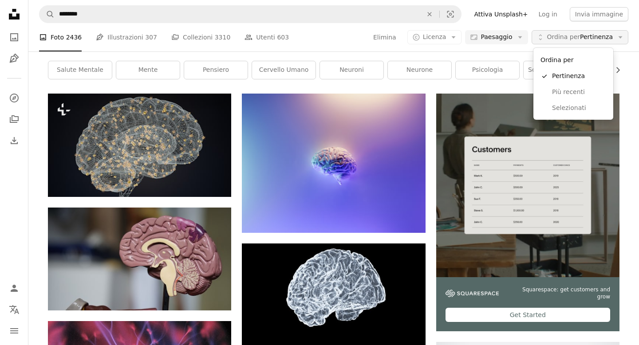  What do you see at coordinates (564, 37) in the screenshot?
I see `span: Ordina per` at bounding box center [564, 37].